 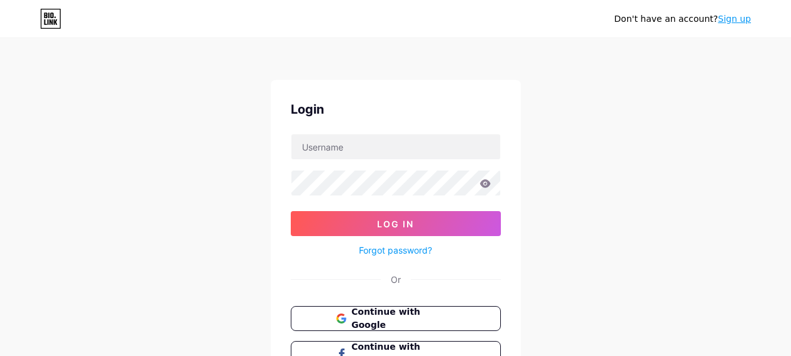 I want to click on input: Username, so click(x=396, y=147).